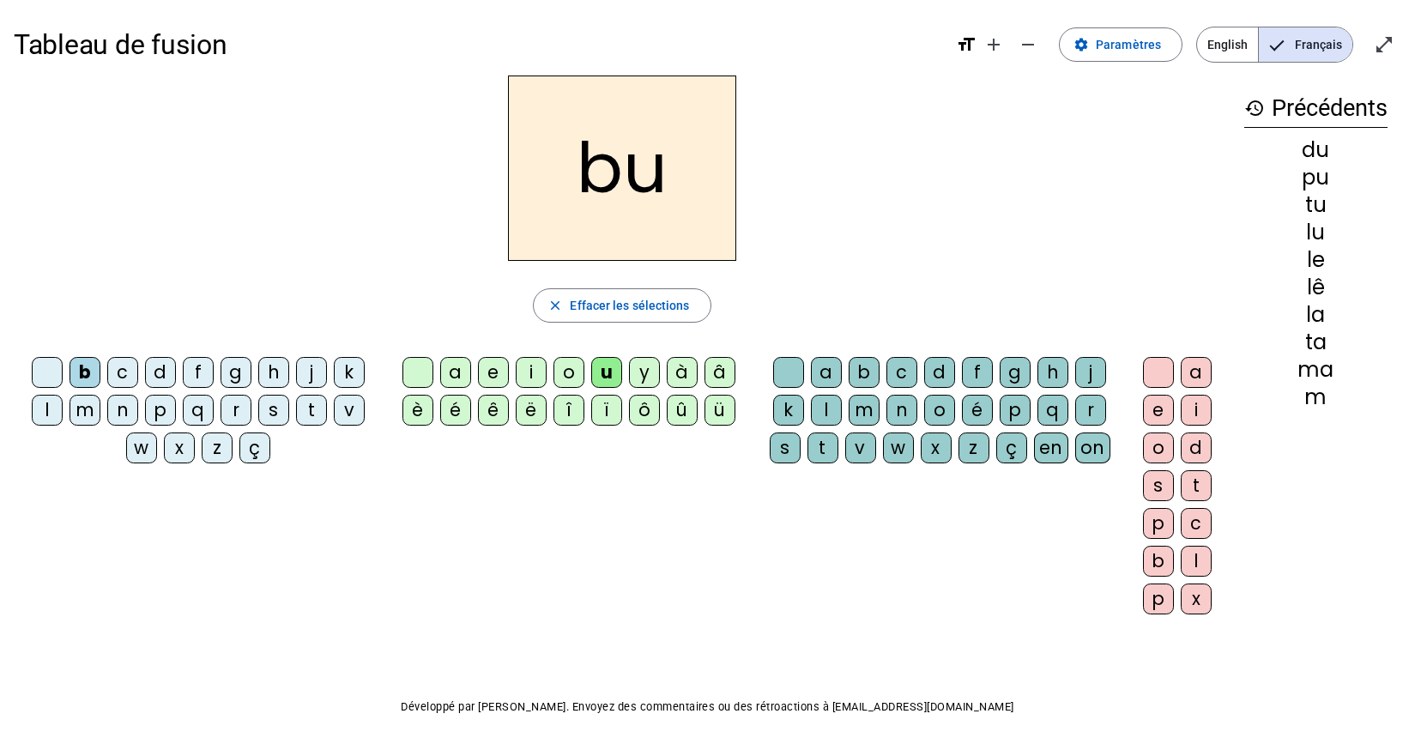  I want to click on div: ë, so click(531, 410).